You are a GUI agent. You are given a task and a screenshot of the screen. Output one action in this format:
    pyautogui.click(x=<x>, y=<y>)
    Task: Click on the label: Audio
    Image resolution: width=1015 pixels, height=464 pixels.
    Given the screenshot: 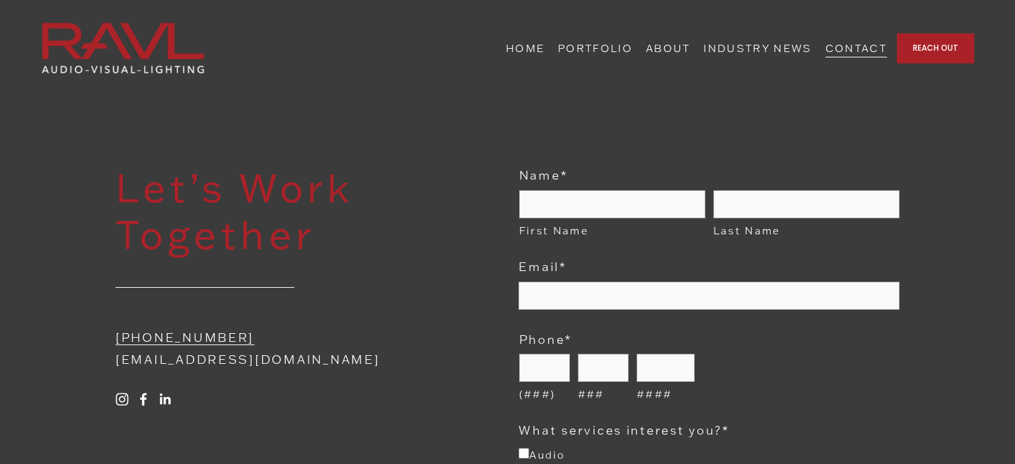 What is the action you would take?
    pyautogui.click(x=541, y=455)
    